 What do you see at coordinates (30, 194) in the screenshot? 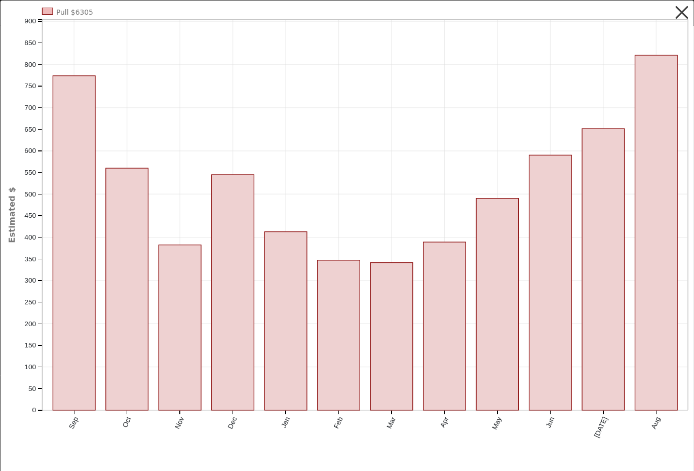
I see `text: 500` at bounding box center [30, 194].